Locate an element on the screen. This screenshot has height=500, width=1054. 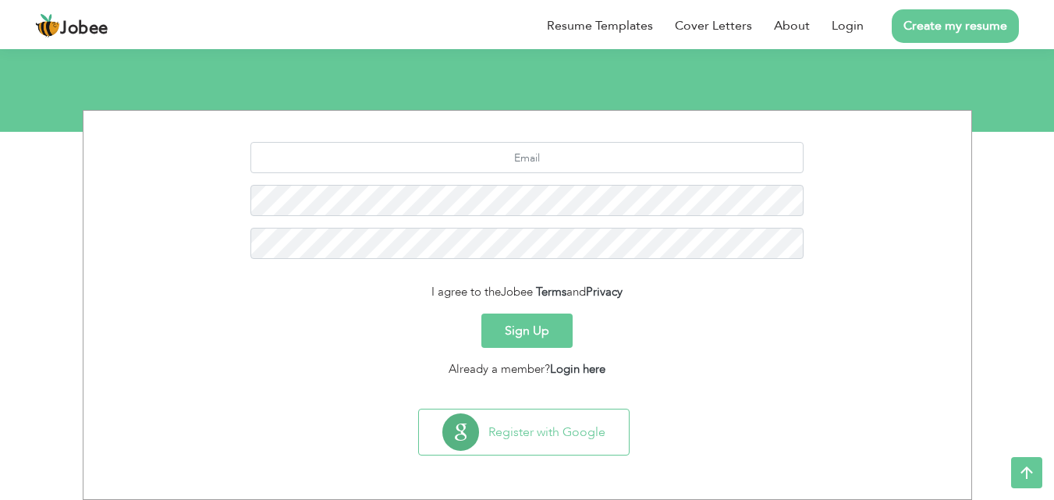
div: I agree to the and is located at coordinates (527, 292).